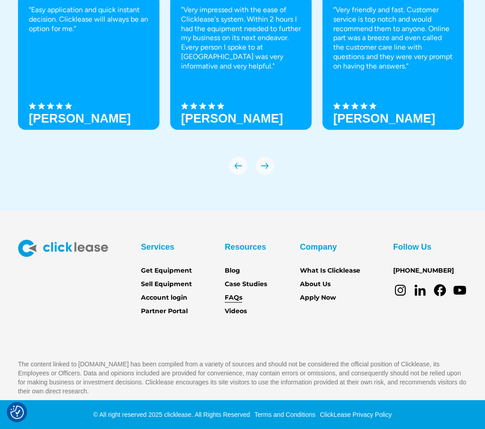 The height and width of the screenshot is (429, 485). I want to click on button: Consent Preferences, so click(17, 412).